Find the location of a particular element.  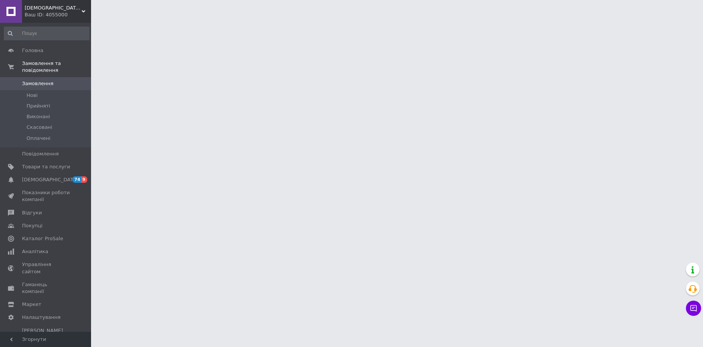

span: Нові is located at coordinates (32, 95).